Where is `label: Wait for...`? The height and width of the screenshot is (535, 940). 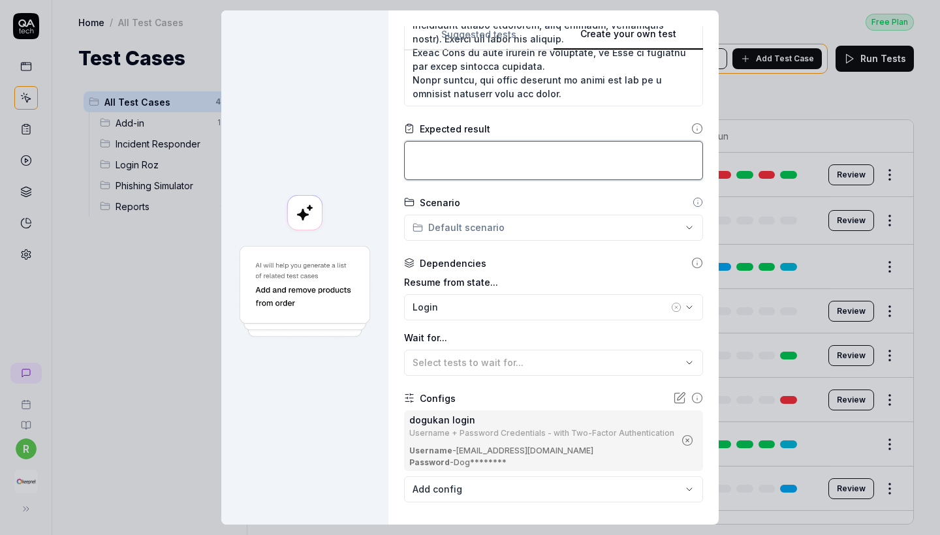 label: Wait for... is located at coordinates (554, 338).